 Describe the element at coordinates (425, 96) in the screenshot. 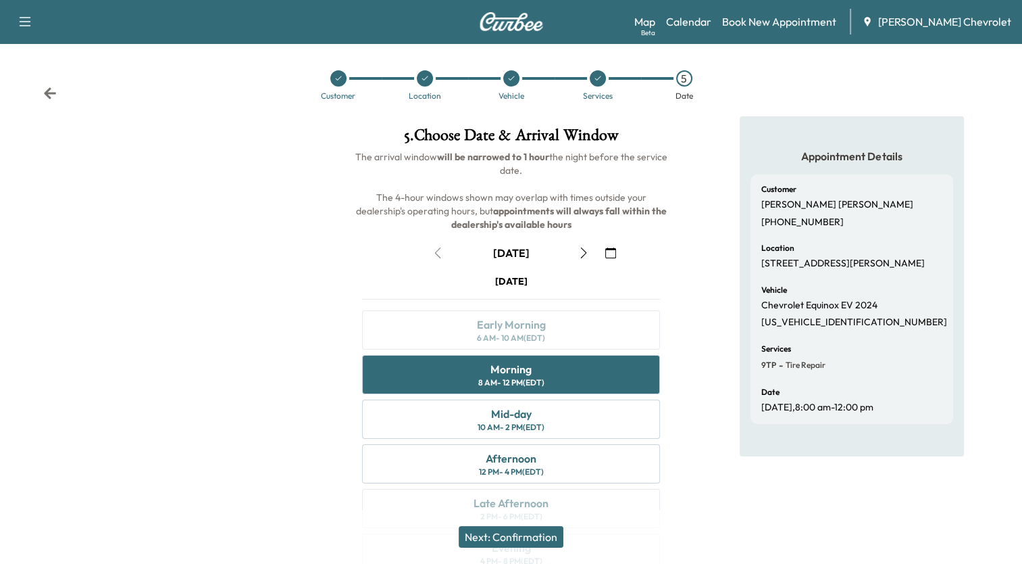

I see `div: Location` at that location.